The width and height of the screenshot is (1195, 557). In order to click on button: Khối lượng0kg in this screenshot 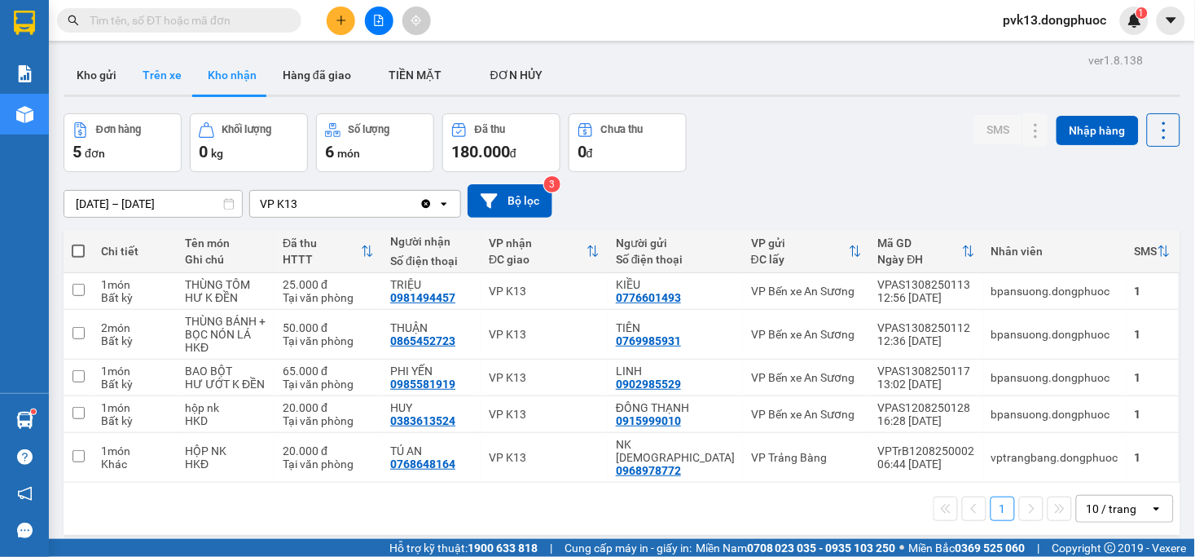, I will do `click(249, 143)`.